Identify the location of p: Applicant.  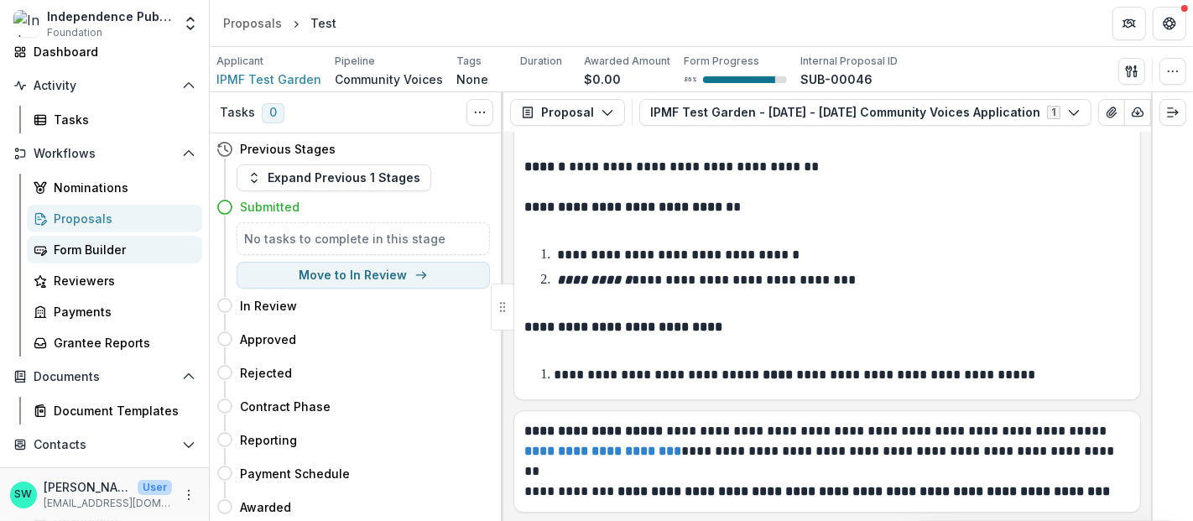
(240, 61).